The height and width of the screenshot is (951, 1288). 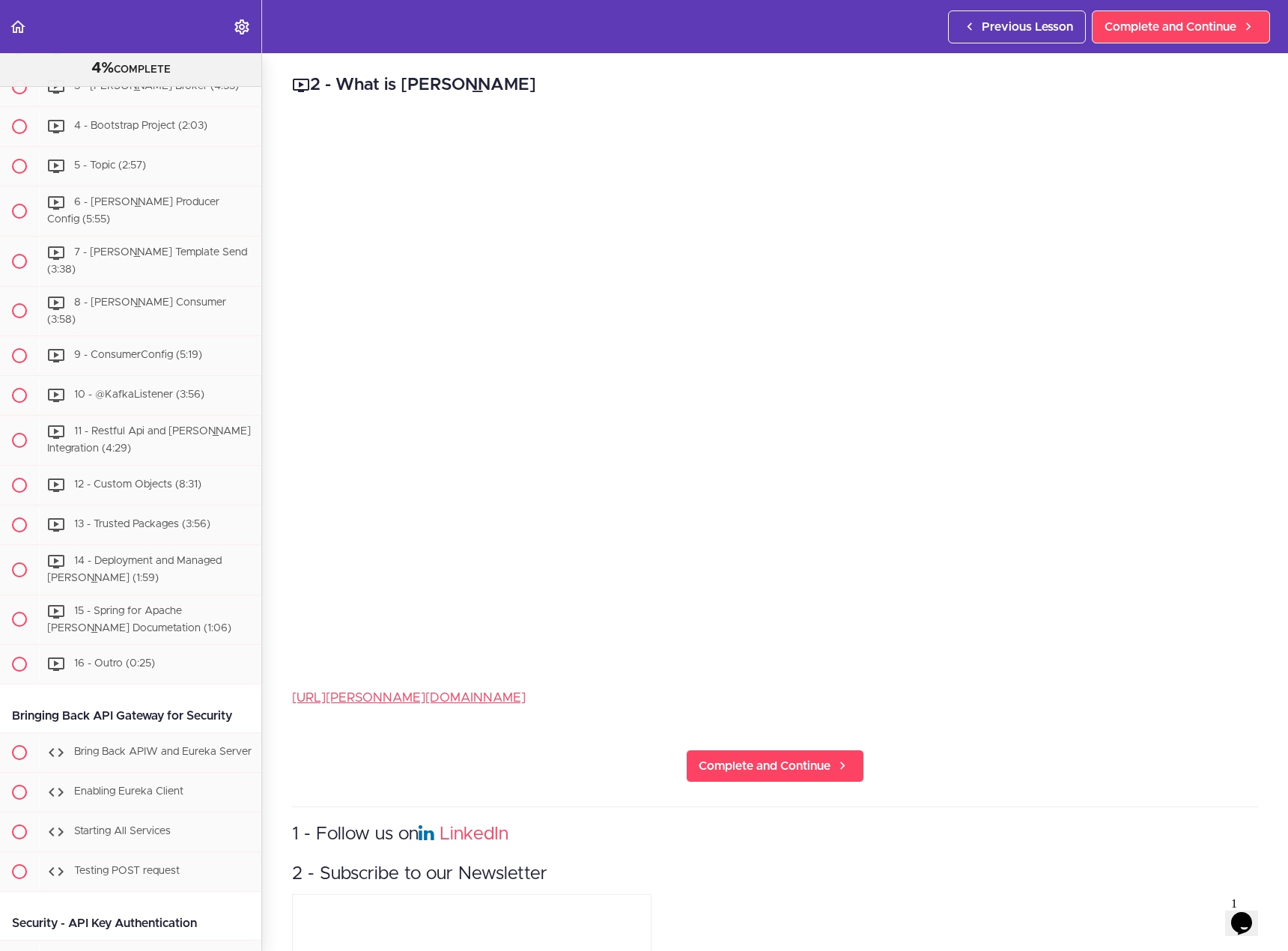 I want to click on span: 4%, so click(x=102, y=69).